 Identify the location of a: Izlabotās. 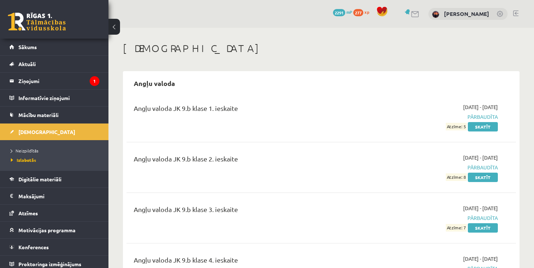
(56, 160).